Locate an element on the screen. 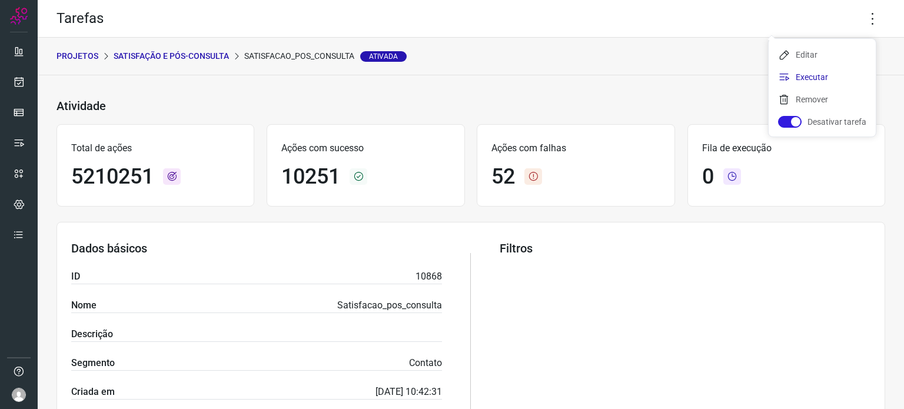 The image size is (904, 409). p: PROJETOS is located at coordinates (77, 56).